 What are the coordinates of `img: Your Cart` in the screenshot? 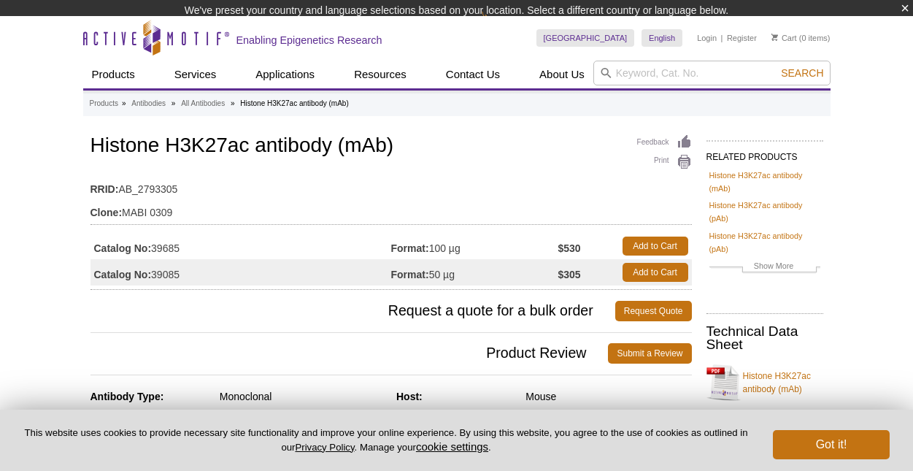 It's located at (774, 37).